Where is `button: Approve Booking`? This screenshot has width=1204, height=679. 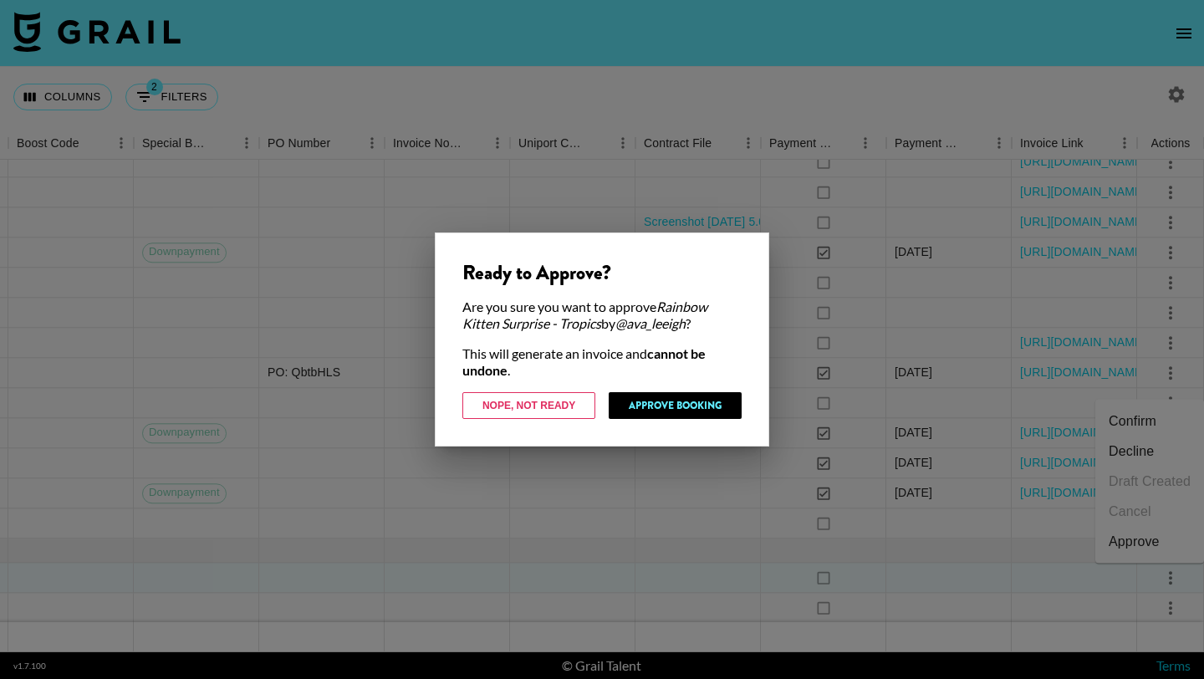 button: Approve Booking is located at coordinates (675, 405).